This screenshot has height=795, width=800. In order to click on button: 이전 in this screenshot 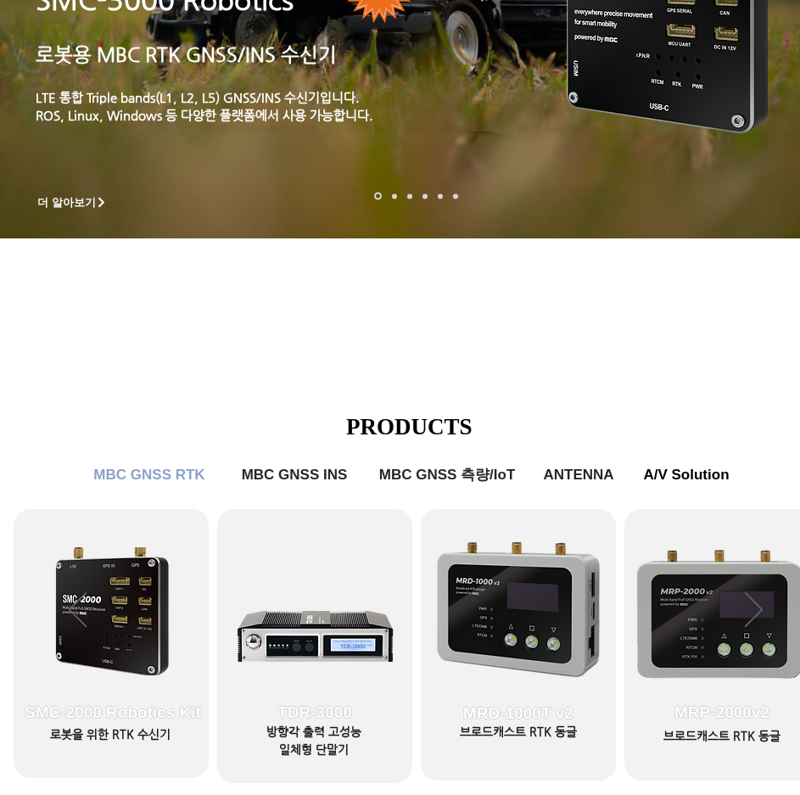, I will do `click(77, 611)`.